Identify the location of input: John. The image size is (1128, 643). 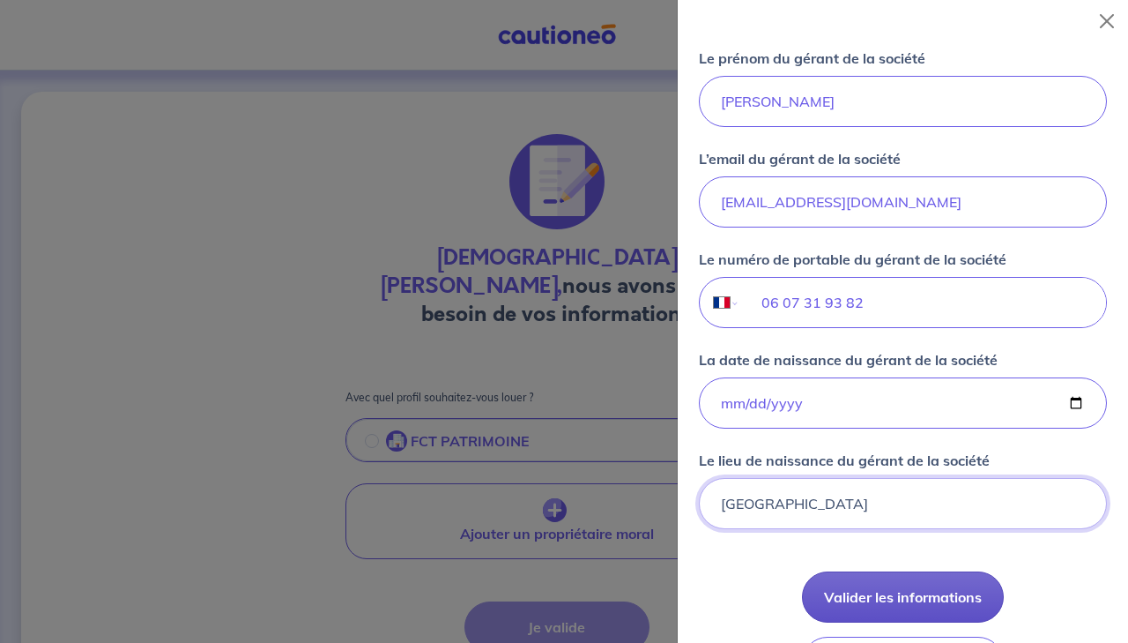
(903, 101).